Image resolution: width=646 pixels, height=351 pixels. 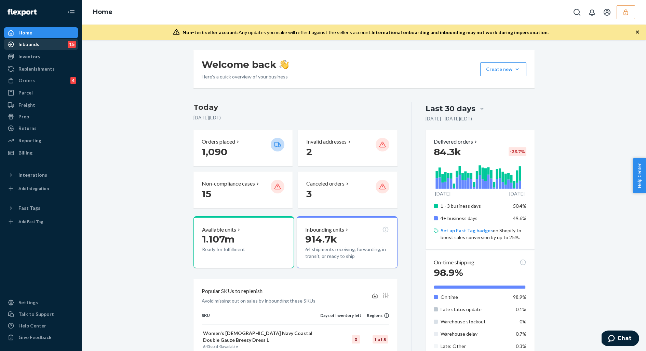 I want to click on button: Delivered orders, so click(x=456, y=142).